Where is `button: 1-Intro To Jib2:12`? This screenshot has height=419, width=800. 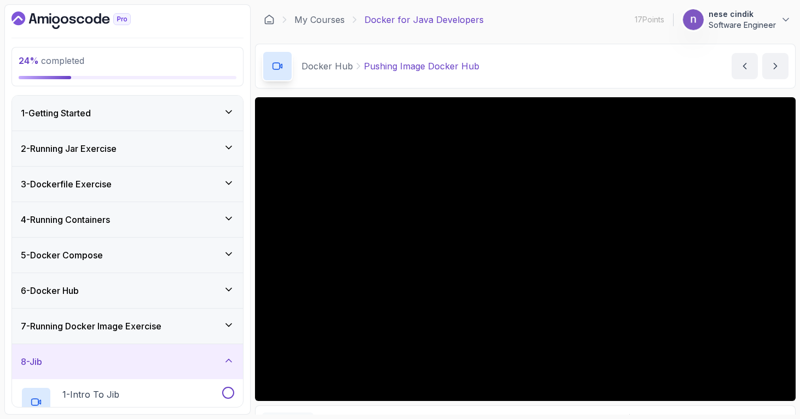 button: 1-Intro To Jib2:12 is located at coordinates (127, 402).